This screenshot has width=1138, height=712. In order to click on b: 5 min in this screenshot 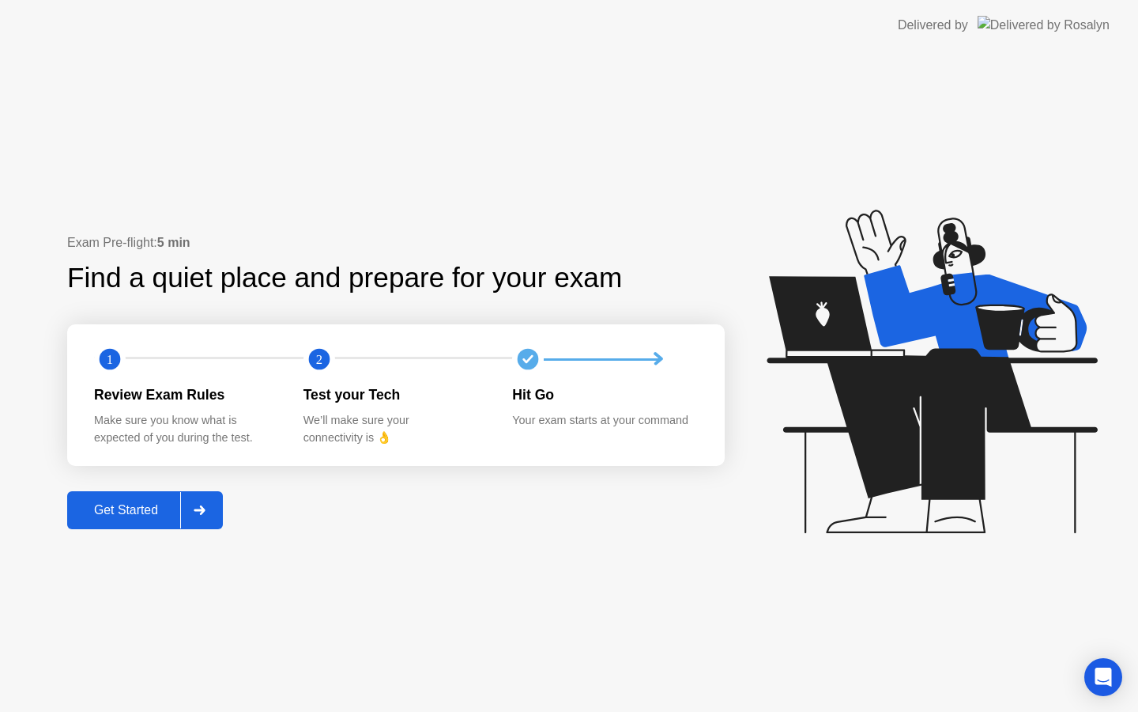, I will do `click(174, 242)`.